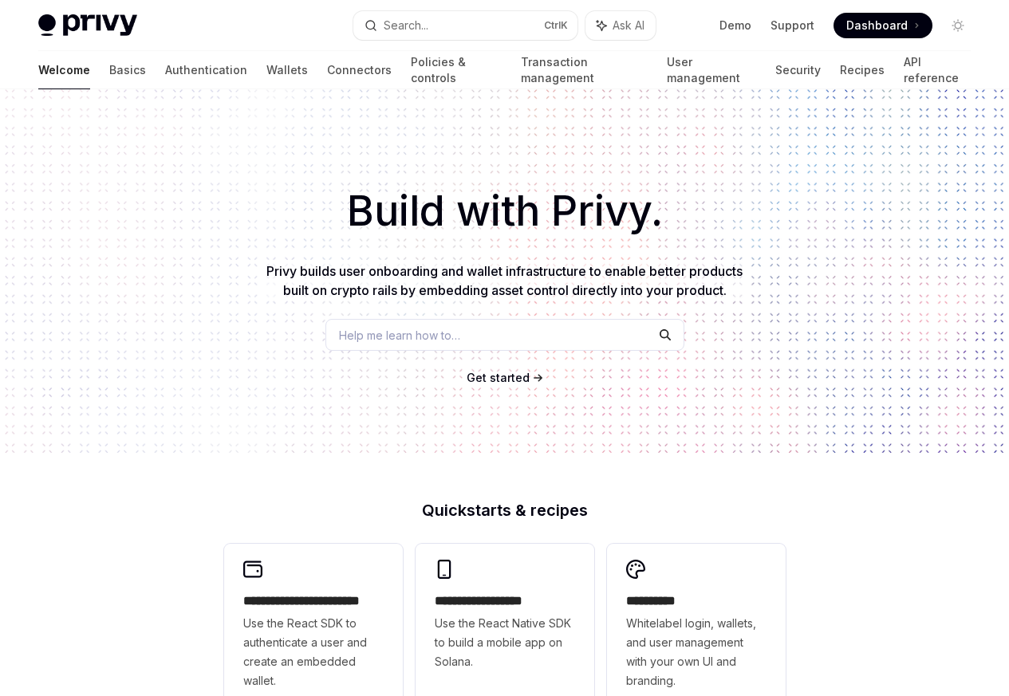  Describe the element at coordinates (504, 211) in the screenshot. I see `h1: Build with Privy.` at that location.